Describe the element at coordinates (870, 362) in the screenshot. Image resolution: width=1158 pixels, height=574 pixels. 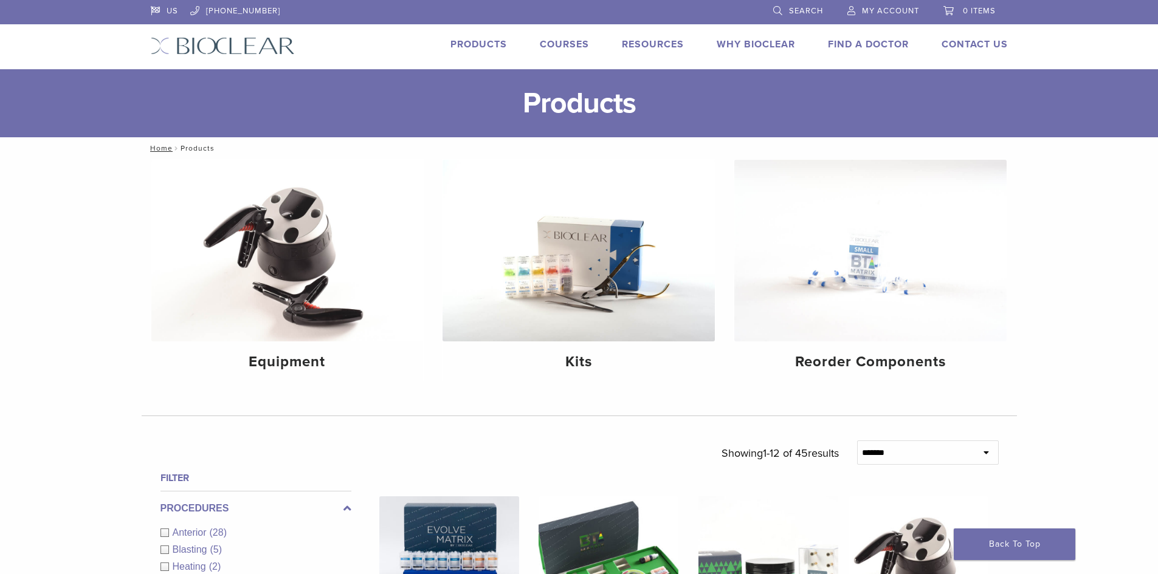
I see `h4: Reorder Components` at that location.